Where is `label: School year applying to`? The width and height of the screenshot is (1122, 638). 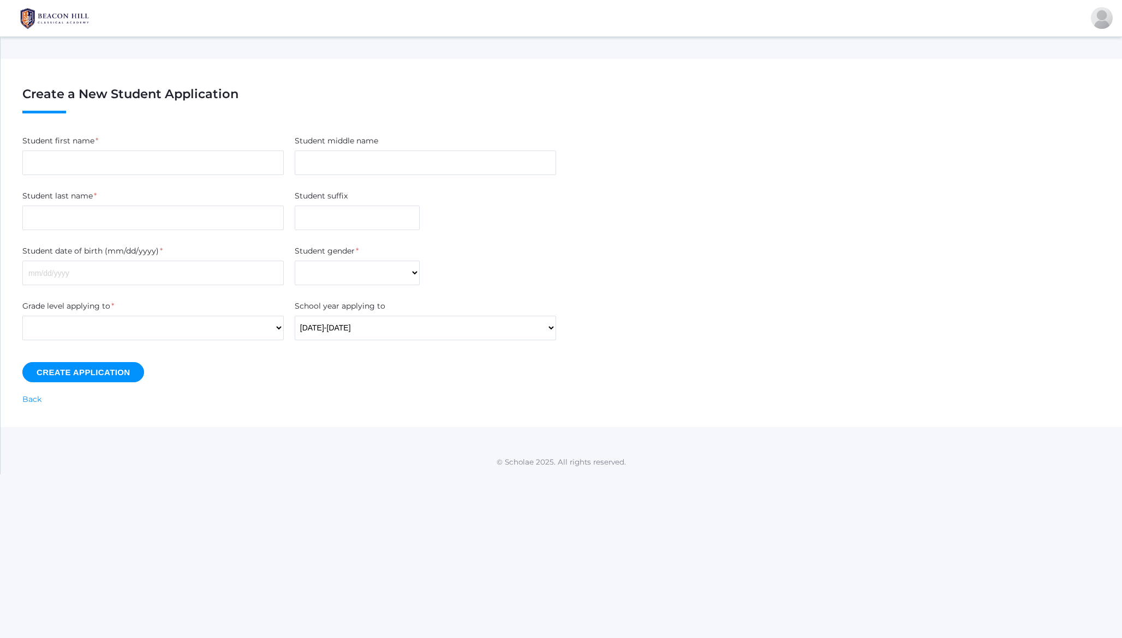 label: School year applying to is located at coordinates (340, 306).